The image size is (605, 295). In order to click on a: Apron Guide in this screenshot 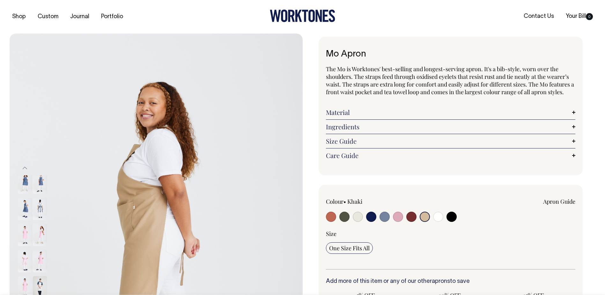, I will do `click(559, 201)`.